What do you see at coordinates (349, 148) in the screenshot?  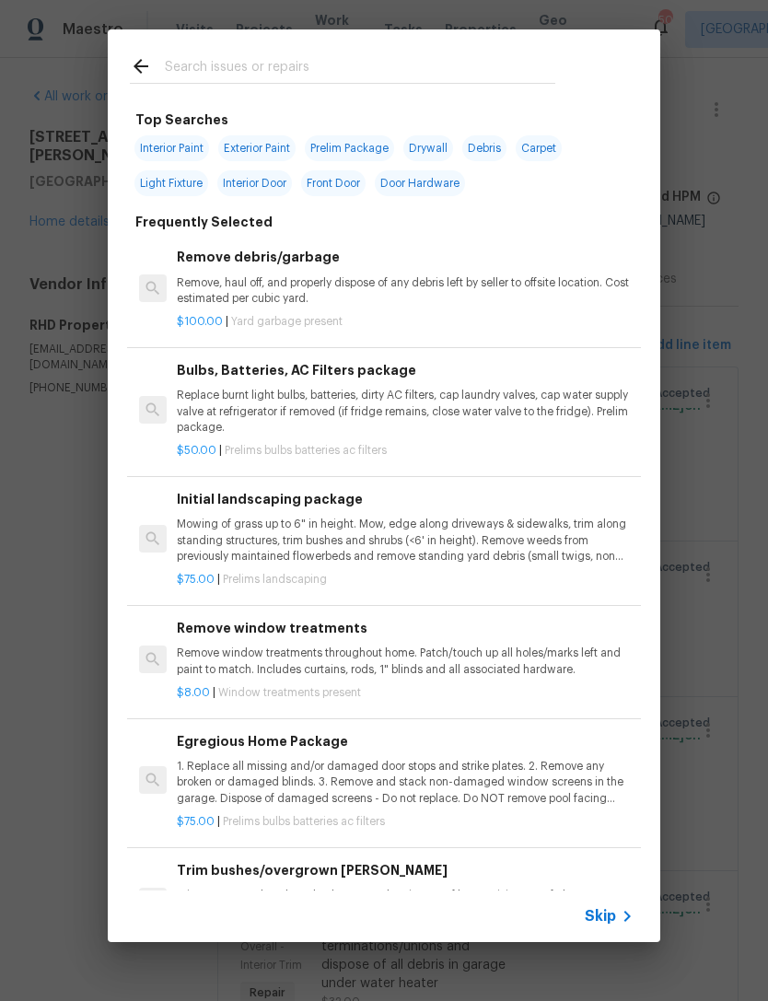 I see `span: Prelim Package` at bounding box center [349, 148].